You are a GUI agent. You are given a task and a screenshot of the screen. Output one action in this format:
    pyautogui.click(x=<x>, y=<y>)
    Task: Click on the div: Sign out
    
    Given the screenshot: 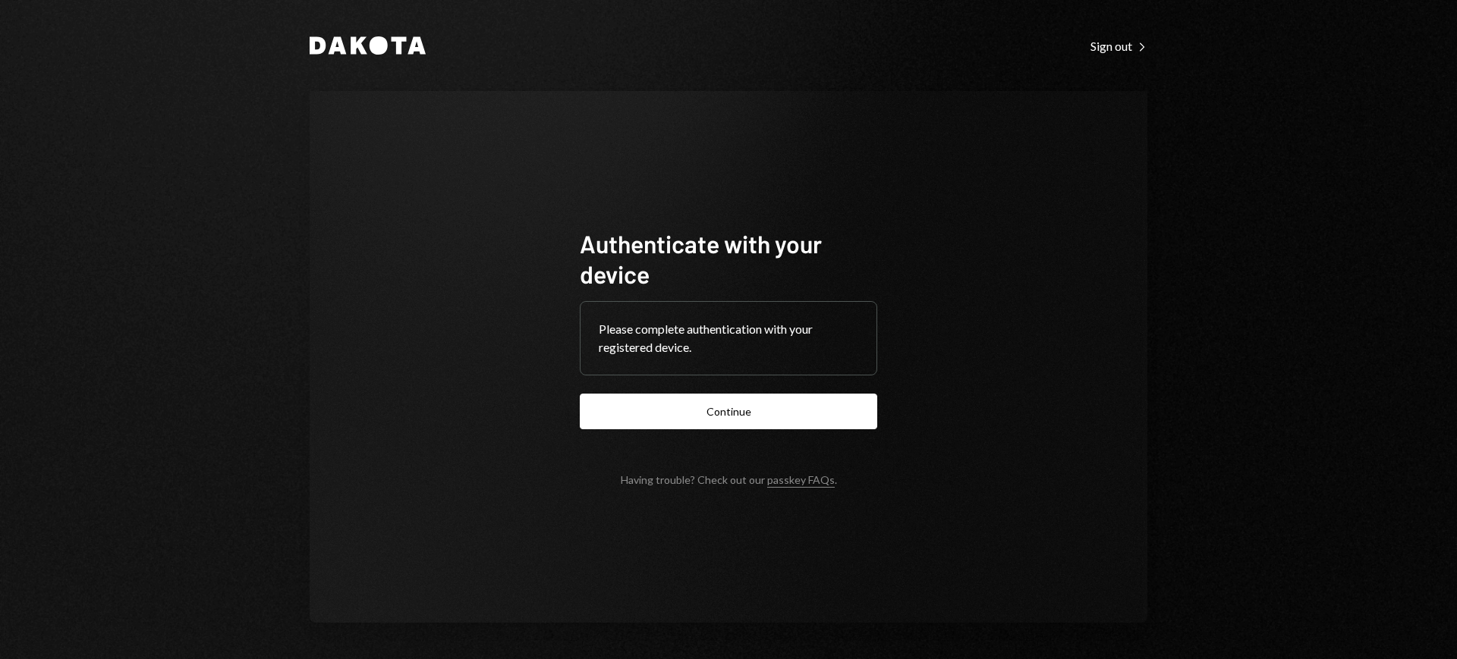 What is the action you would take?
    pyautogui.click(x=1118, y=46)
    